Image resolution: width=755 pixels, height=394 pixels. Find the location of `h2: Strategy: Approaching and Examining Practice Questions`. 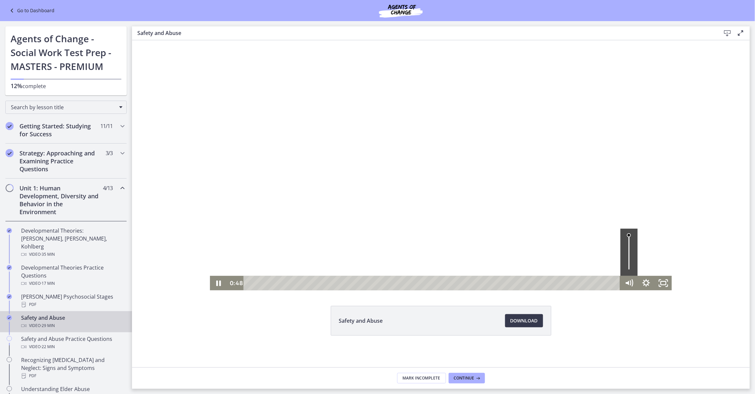

h2: Strategy: Approaching and Examining Practice Questions is located at coordinates (60, 161).